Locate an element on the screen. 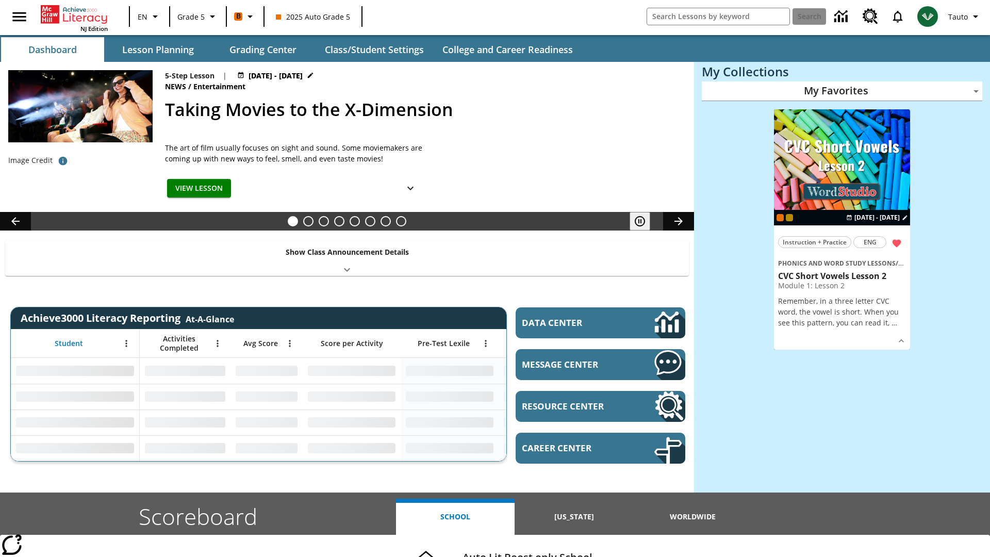 This screenshot has width=990, height=557. button: Slide 2 Cars of the Future? is located at coordinates (308, 221).